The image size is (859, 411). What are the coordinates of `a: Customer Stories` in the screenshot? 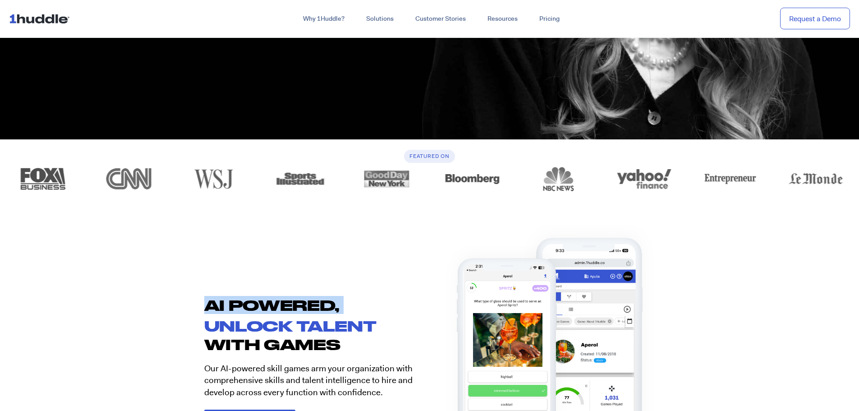 It's located at (441, 19).